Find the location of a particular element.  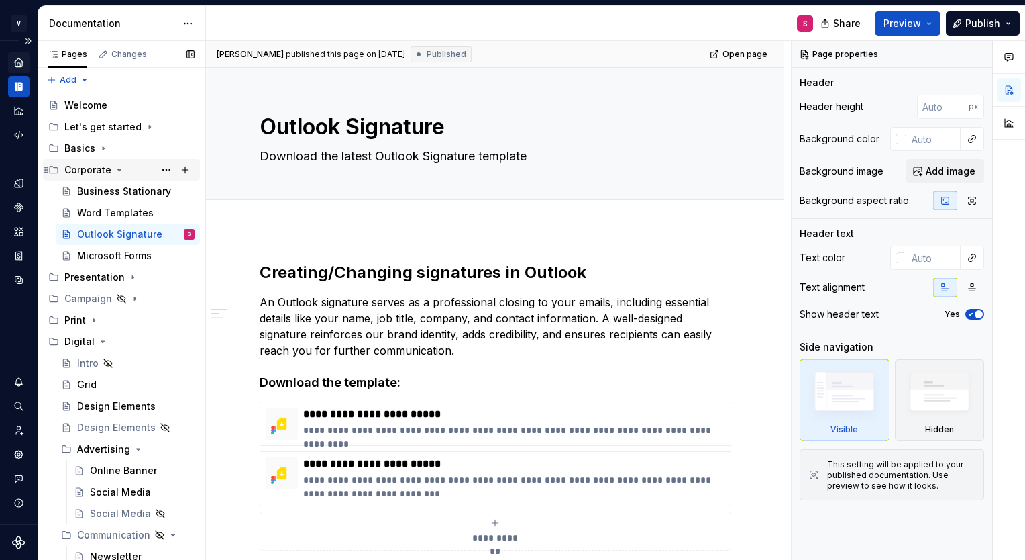

button: Contact support is located at coordinates (19, 478).